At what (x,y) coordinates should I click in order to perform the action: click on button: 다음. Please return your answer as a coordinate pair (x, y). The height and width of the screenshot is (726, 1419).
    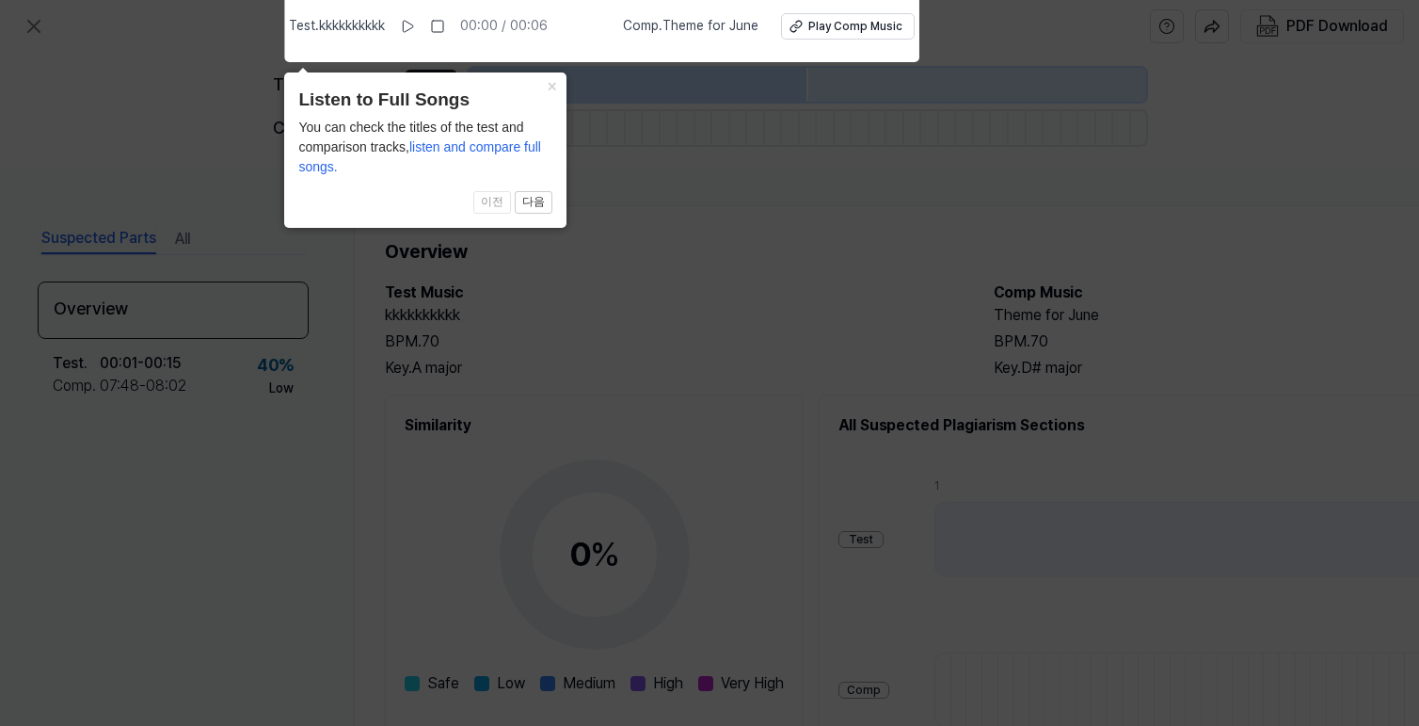
    Looking at the image, I should click on (534, 202).